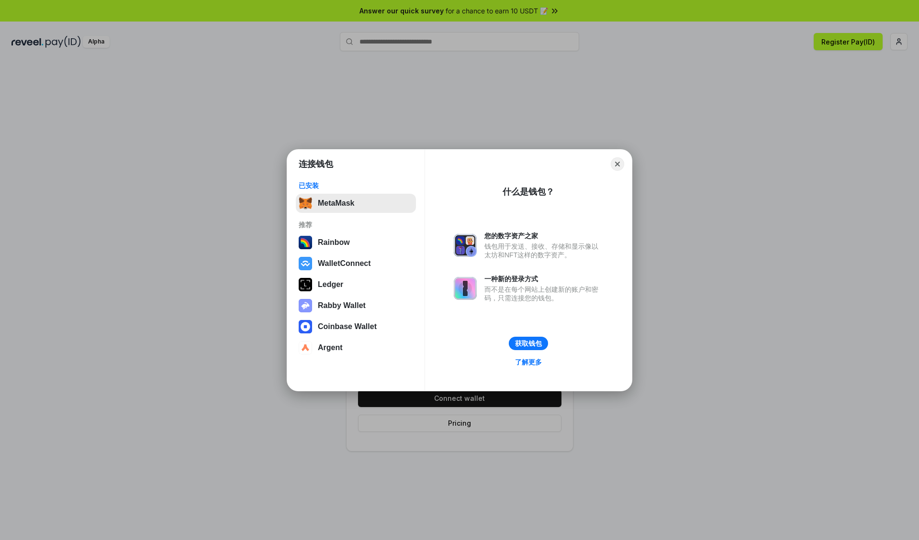 The image size is (919, 540). I want to click on div: 钱包用于发送、接收、存储和显示像以太坊和NFT这样的数字资产。, so click(543, 251).